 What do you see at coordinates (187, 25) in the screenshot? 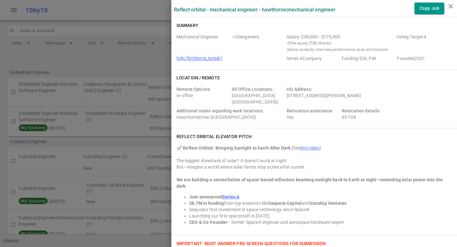
I see `h6: Summary` at bounding box center [187, 25].